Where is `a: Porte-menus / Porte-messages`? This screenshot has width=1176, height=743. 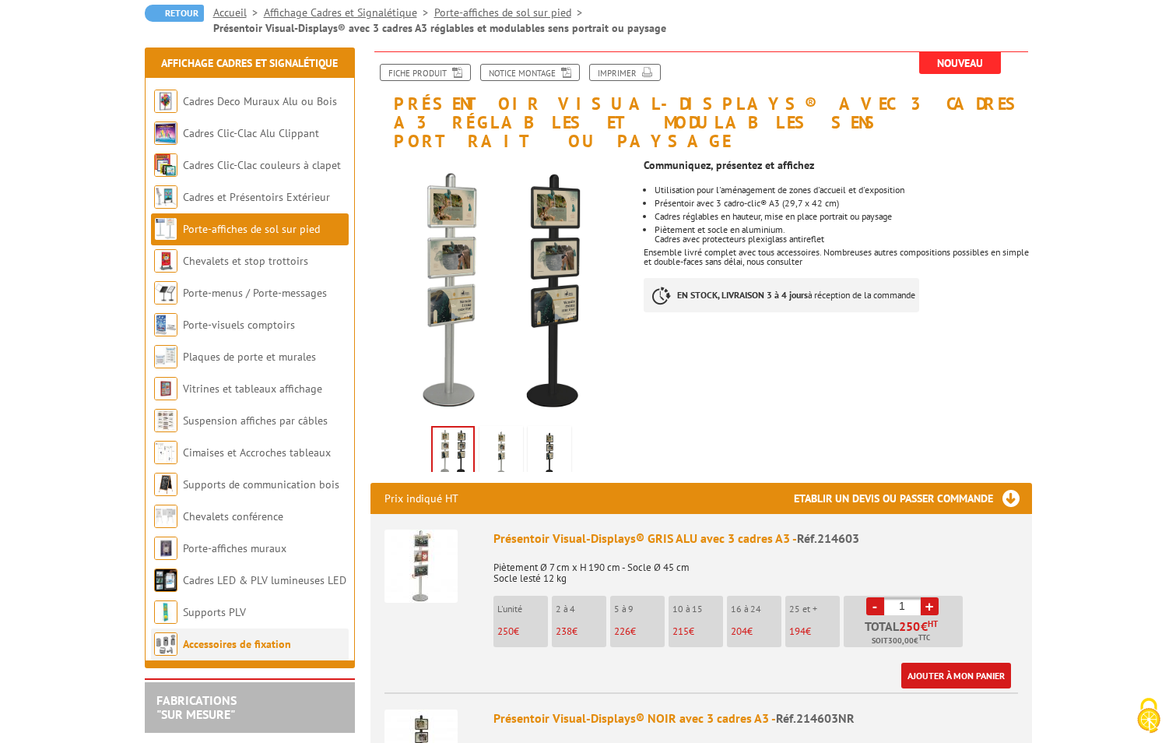 a: Porte-menus / Porte-messages is located at coordinates (255, 293).